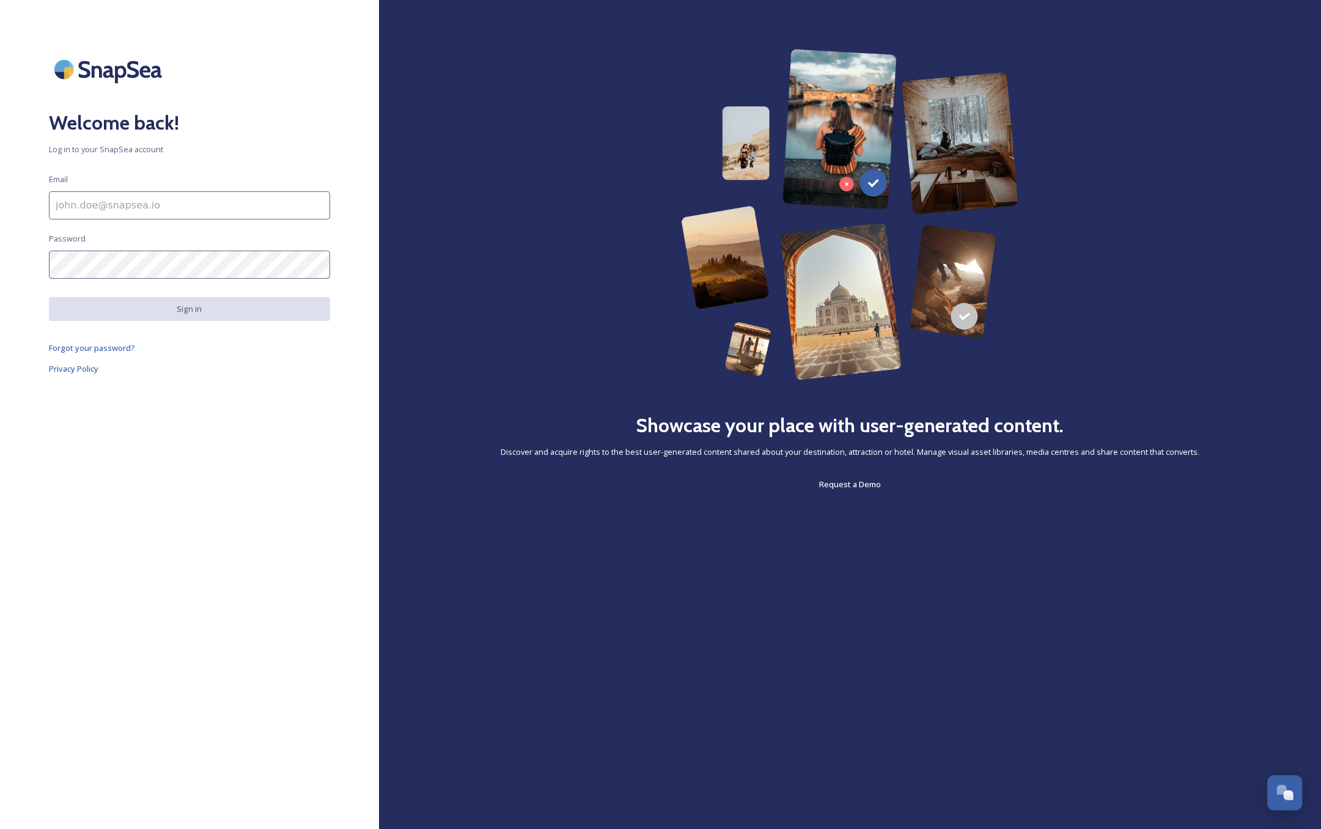 The height and width of the screenshot is (829, 1321). Describe the element at coordinates (67, 238) in the screenshot. I see `span: Password` at that location.